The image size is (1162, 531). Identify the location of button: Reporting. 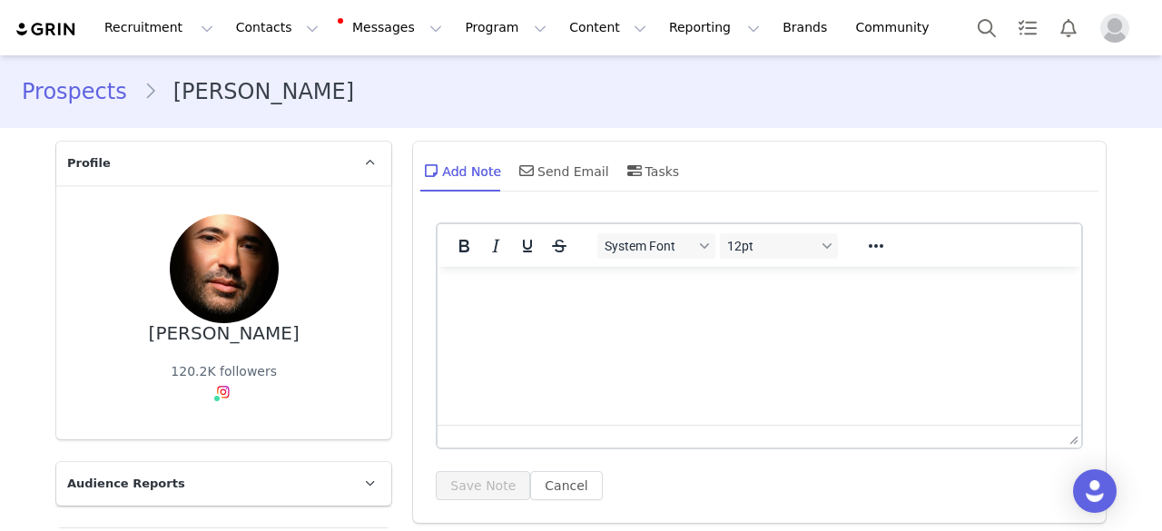
(714, 27).